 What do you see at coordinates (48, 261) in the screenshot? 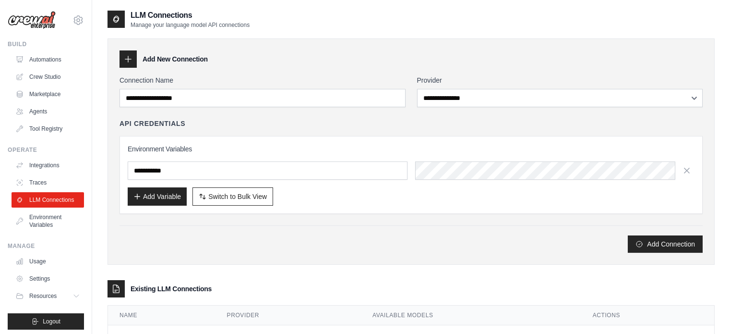
I see `a: Usage` at bounding box center [48, 261].